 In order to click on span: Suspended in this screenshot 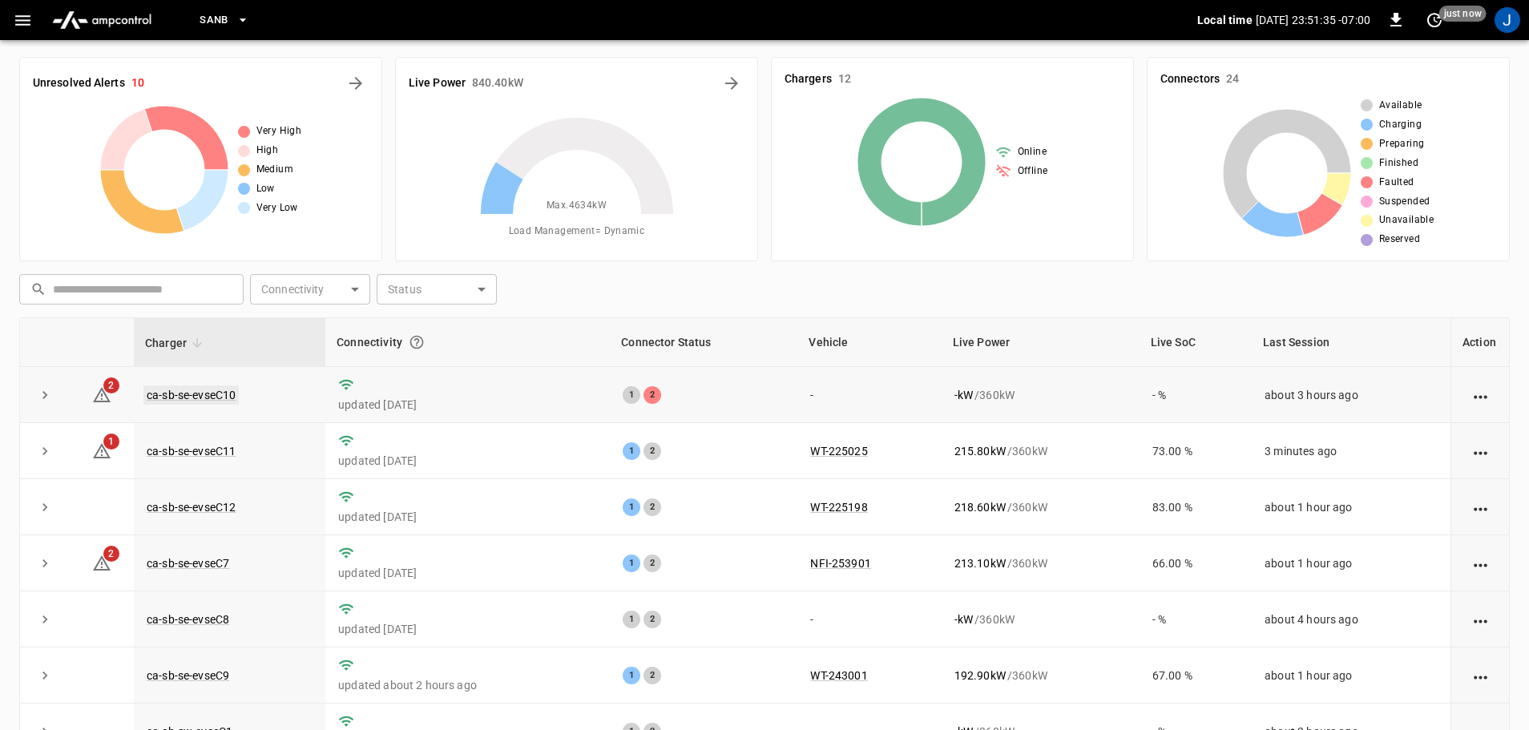, I will do `click(1404, 202)`.